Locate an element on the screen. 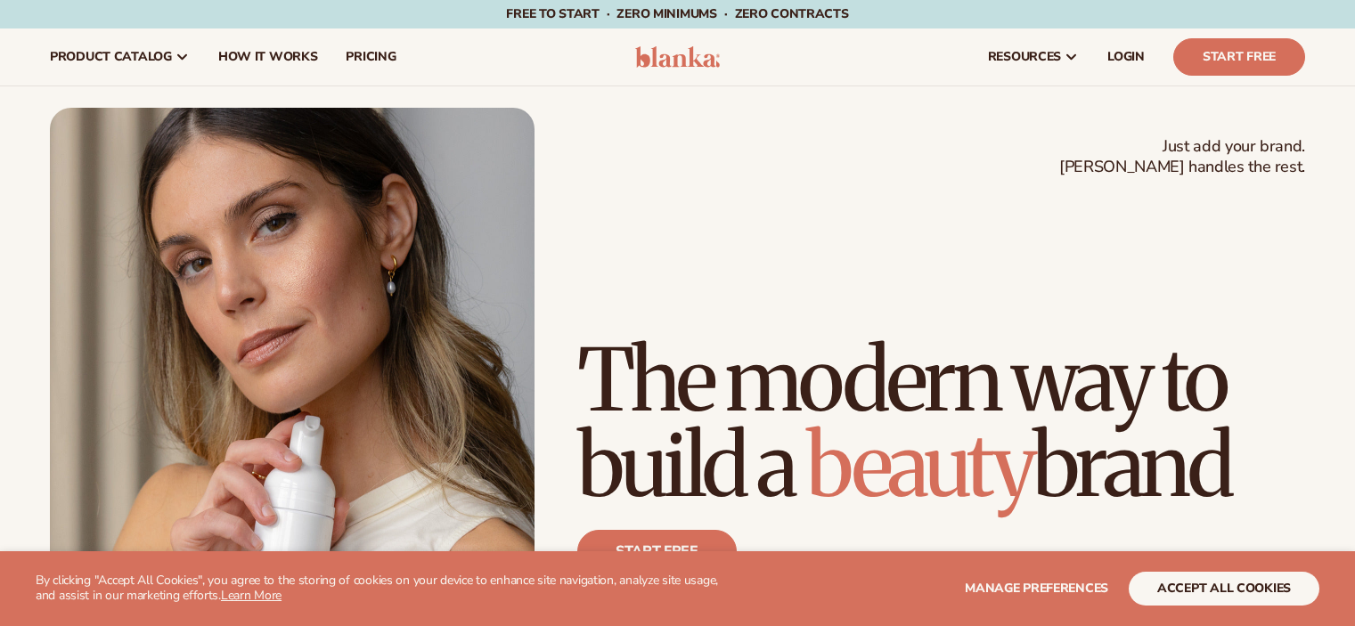 This screenshot has height=626, width=1355. span: How It Works is located at coordinates (268, 57).